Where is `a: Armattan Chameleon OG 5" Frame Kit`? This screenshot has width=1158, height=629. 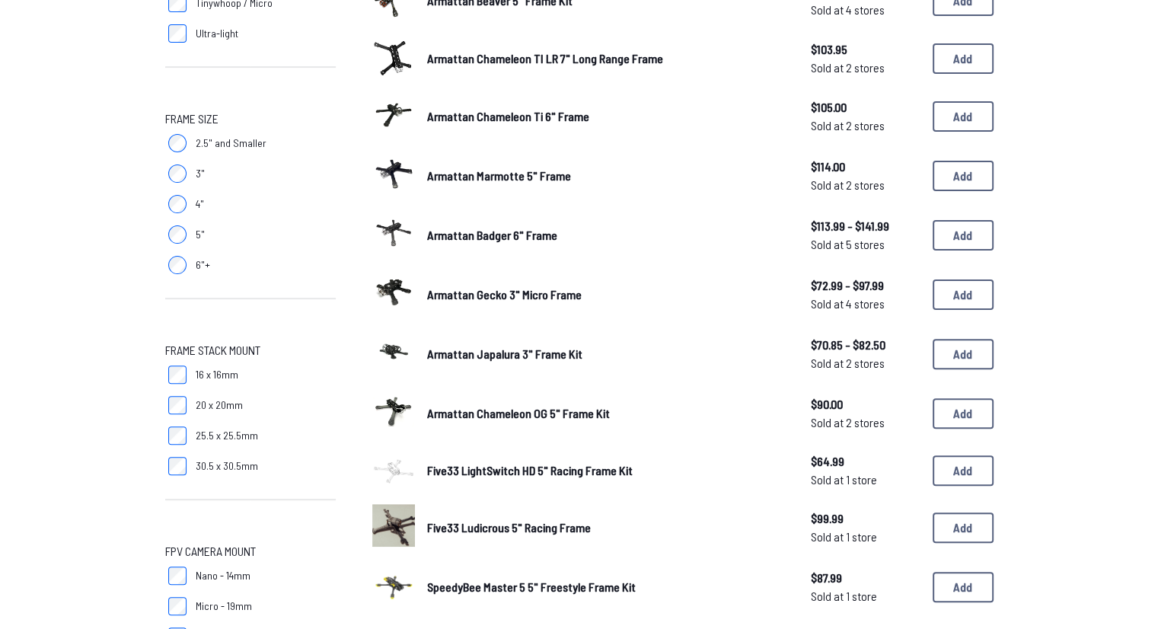 a: Armattan Chameleon OG 5" Frame Kit is located at coordinates (607, 413).